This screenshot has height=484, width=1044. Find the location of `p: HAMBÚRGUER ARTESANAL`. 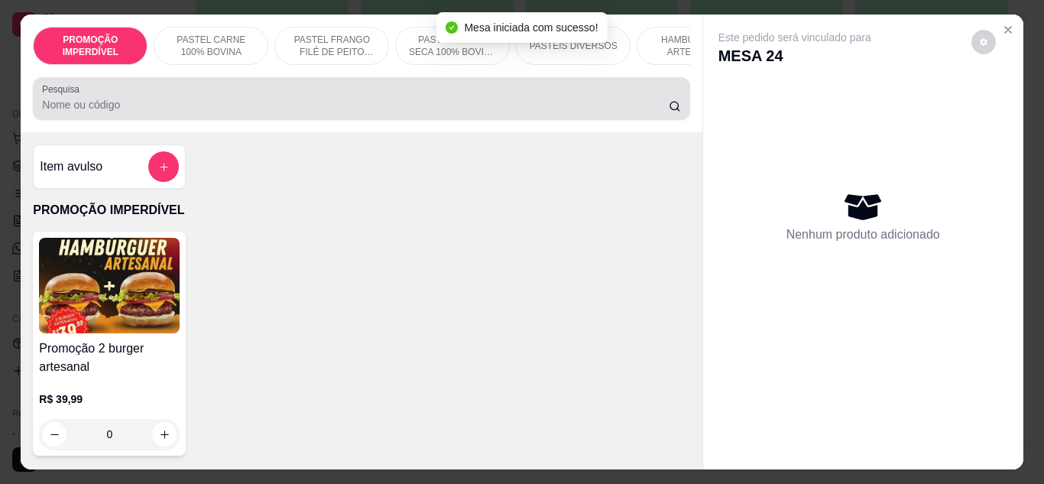

p: HAMBÚRGUER ARTESANAL is located at coordinates (694, 46).